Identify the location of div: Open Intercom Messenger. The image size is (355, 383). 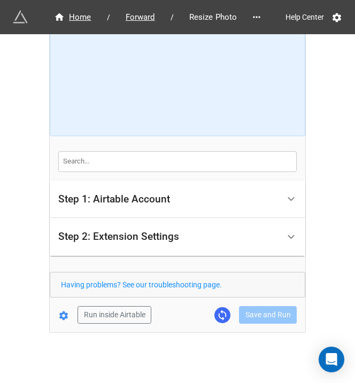
(331, 360).